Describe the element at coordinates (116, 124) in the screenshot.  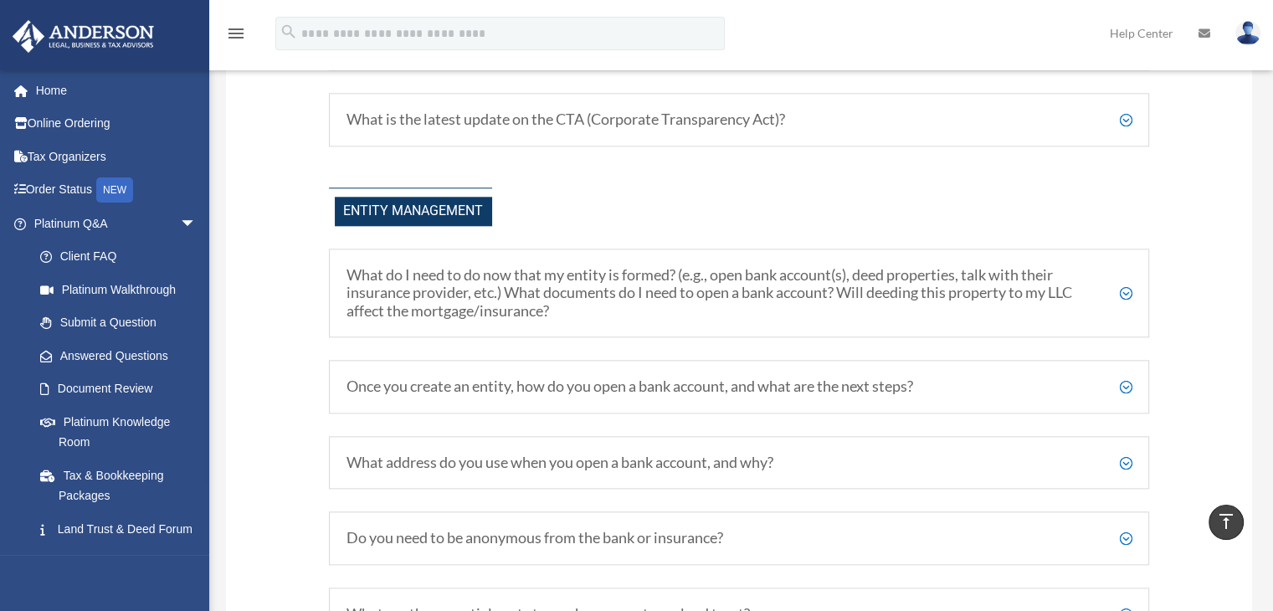
I see `a: Online Ordering` at that location.